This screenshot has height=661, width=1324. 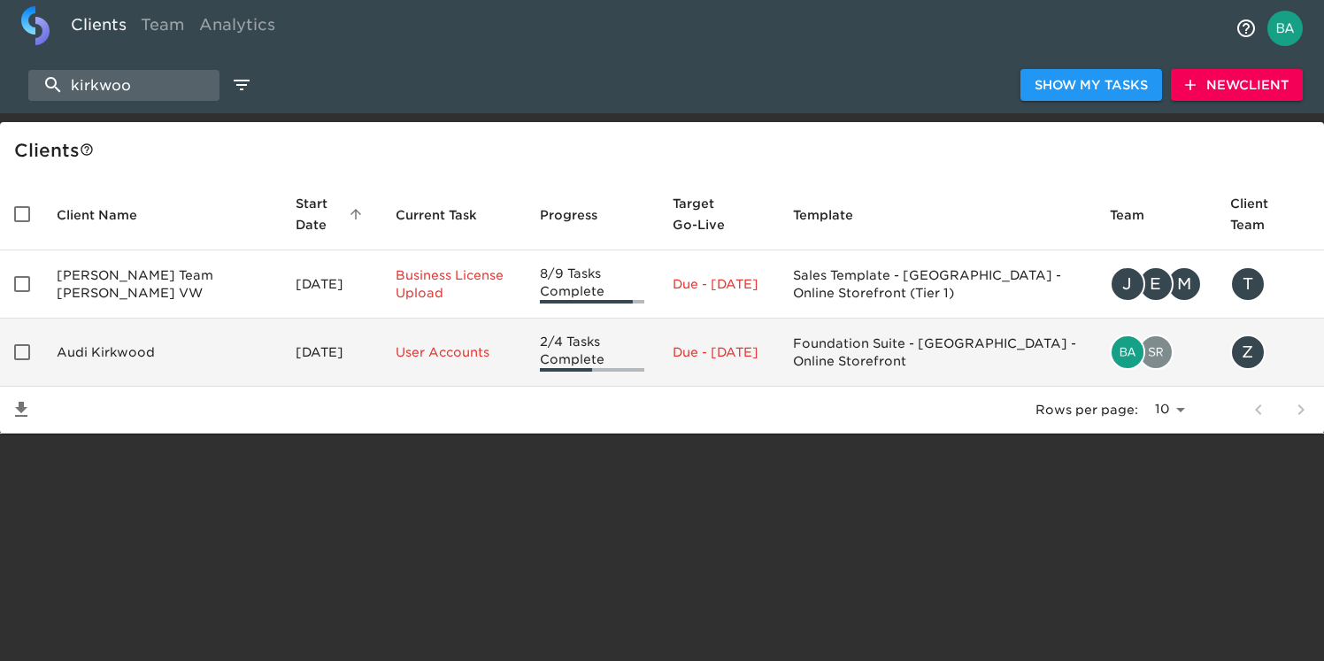 I want to click on div: Zachary@audikirkwood.com, so click(x=1270, y=352).